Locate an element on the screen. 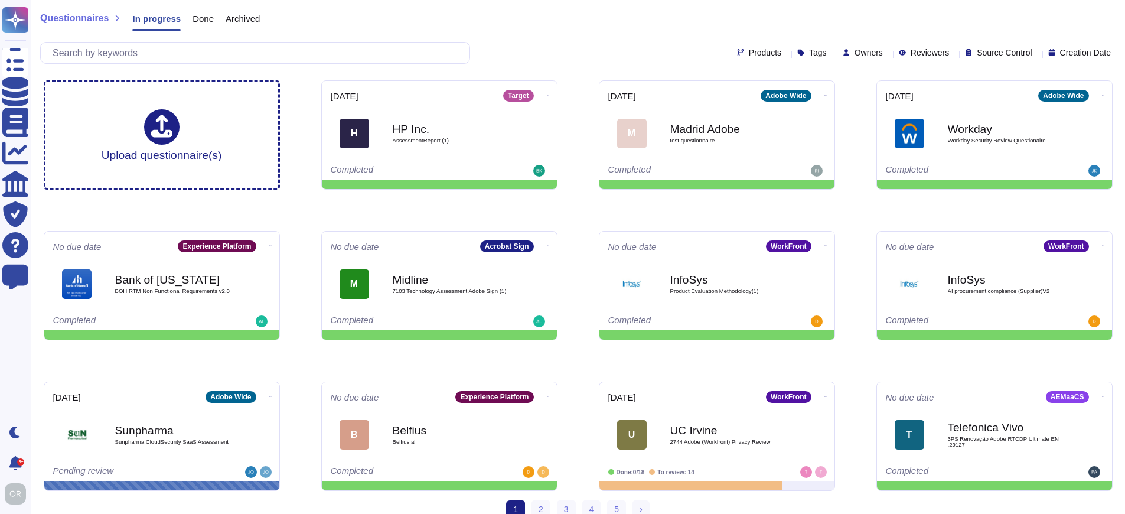  div: AEMaaCS is located at coordinates (1067, 397).